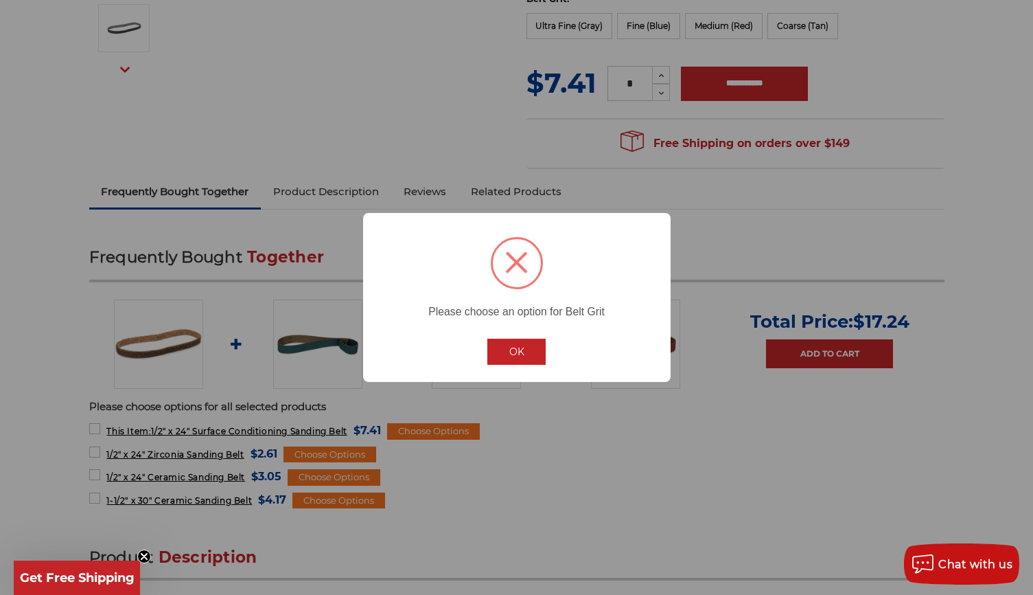  Describe the element at coordinates (976, 564) in the screenshot. I see `span: Chat with us` at that location.